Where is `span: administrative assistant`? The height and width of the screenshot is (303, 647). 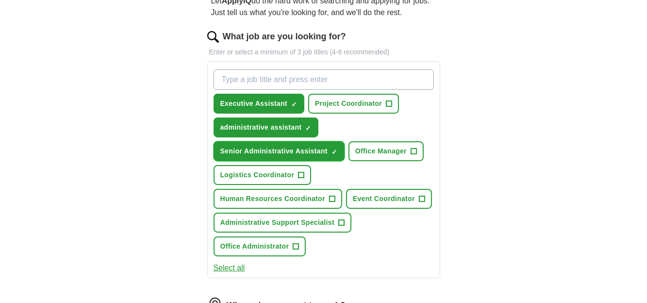
span: administrative assistant is located at coordinates (261, 127).